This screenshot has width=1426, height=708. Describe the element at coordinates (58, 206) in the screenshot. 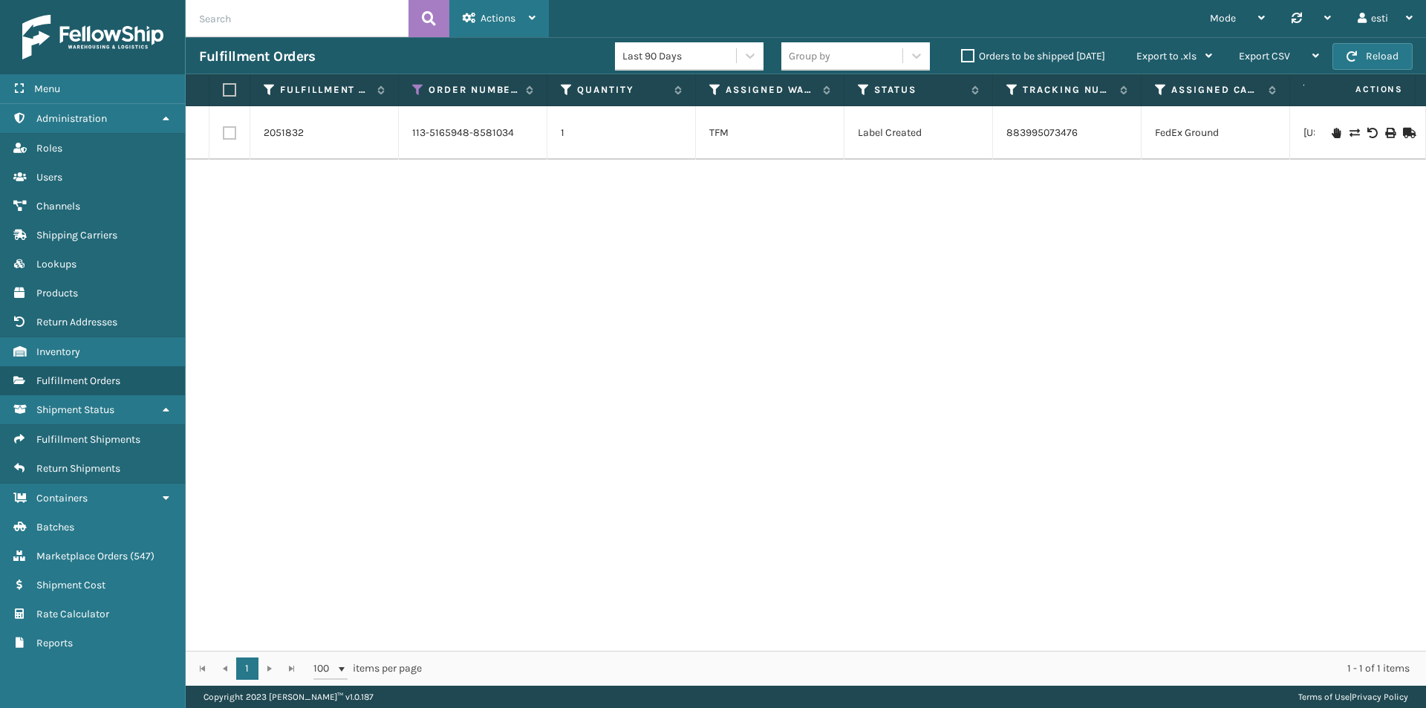

I see `span: Channels` at that location.